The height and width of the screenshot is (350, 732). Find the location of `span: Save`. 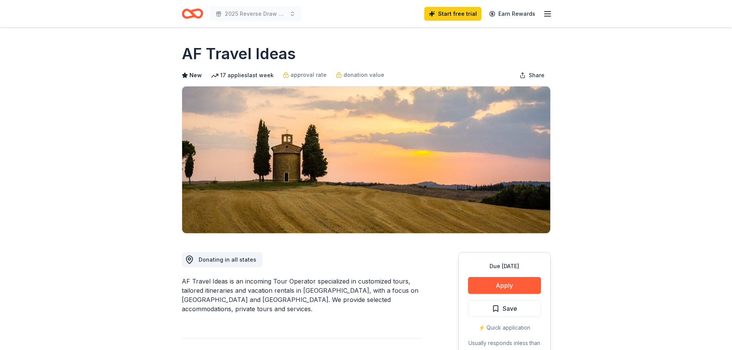

span: Save is located at coordinates (510, 309).